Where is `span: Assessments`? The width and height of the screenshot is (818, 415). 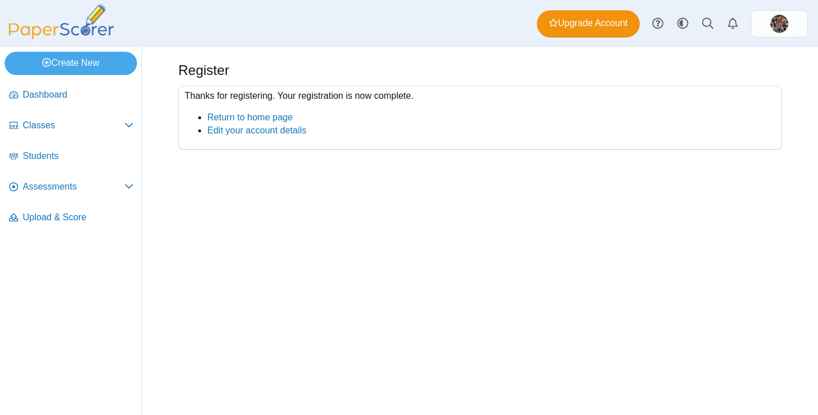
span: Assessments is located at coordinates (73, 187).